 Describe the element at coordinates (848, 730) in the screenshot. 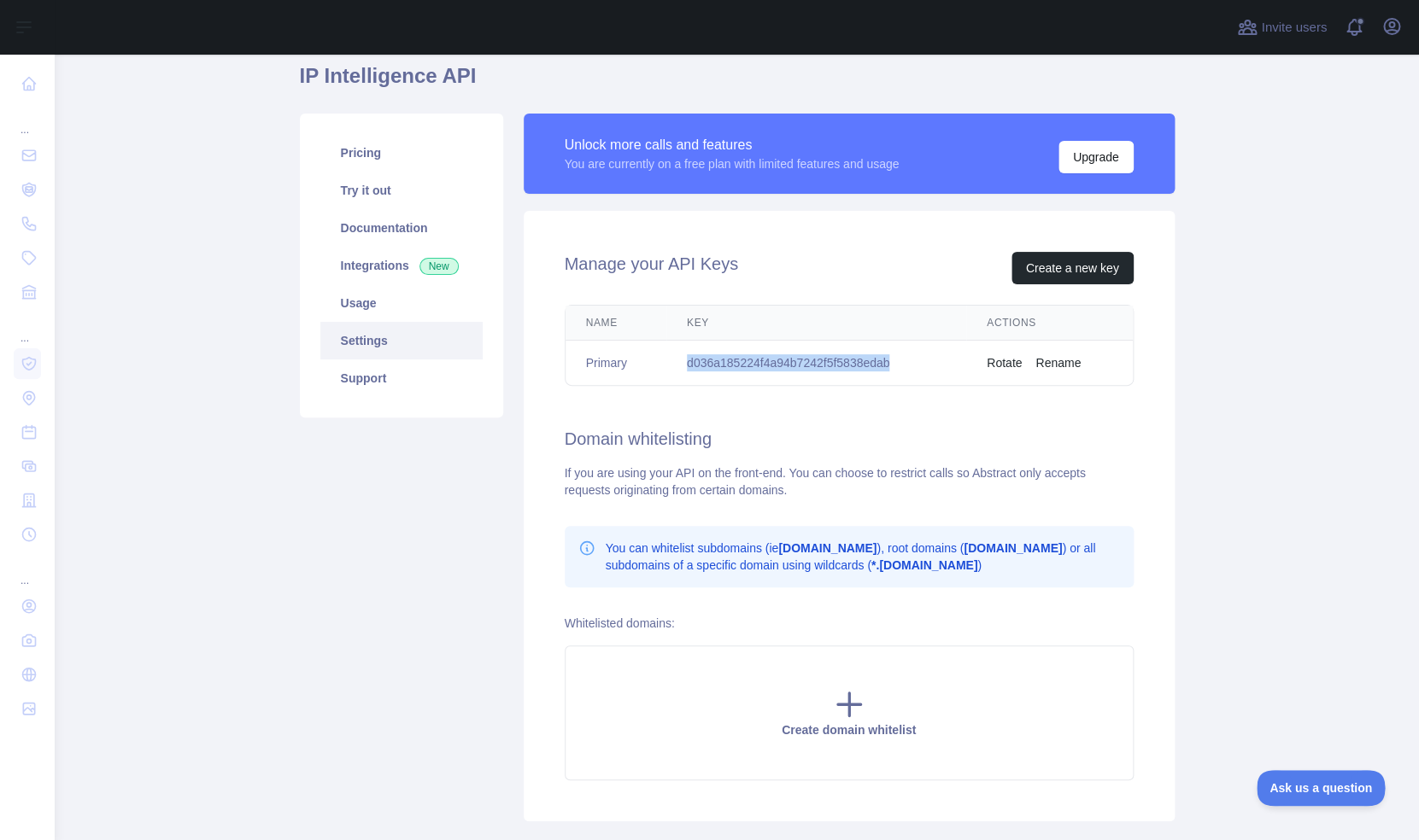

I see `span: Create domain whitelist` at that location.